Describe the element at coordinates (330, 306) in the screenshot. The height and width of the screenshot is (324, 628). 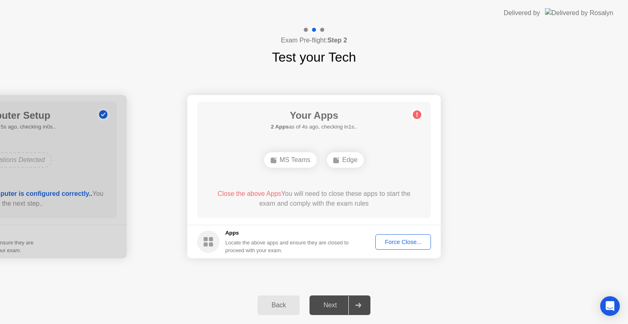
I see `div: Next` at that location.